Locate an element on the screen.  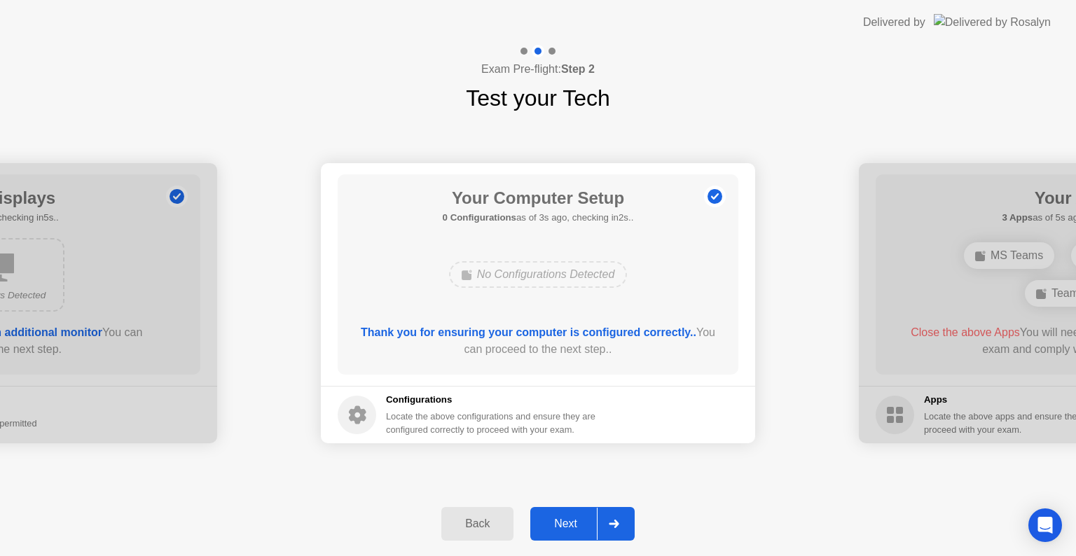
h5: Configurations is located at coordinates (492, 400).